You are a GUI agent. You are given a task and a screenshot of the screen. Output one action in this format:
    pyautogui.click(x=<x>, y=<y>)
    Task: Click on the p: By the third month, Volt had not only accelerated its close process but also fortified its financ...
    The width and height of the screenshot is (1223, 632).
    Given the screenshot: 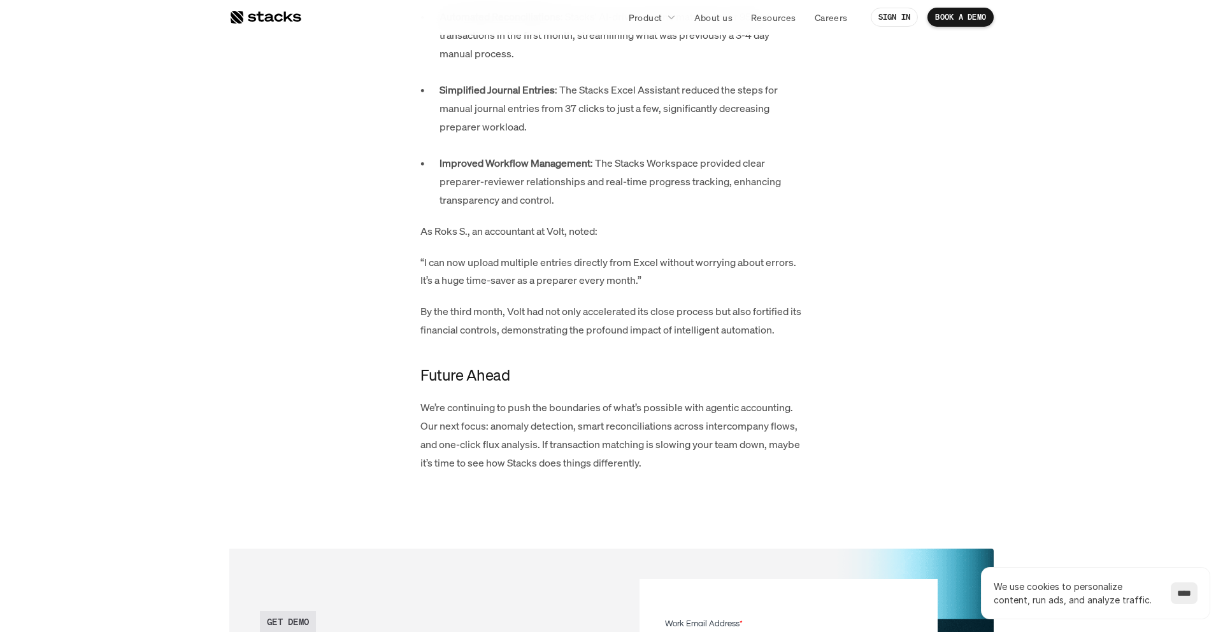 What is the action you would take?
    pyautogui.click(x=611, y=321)
    